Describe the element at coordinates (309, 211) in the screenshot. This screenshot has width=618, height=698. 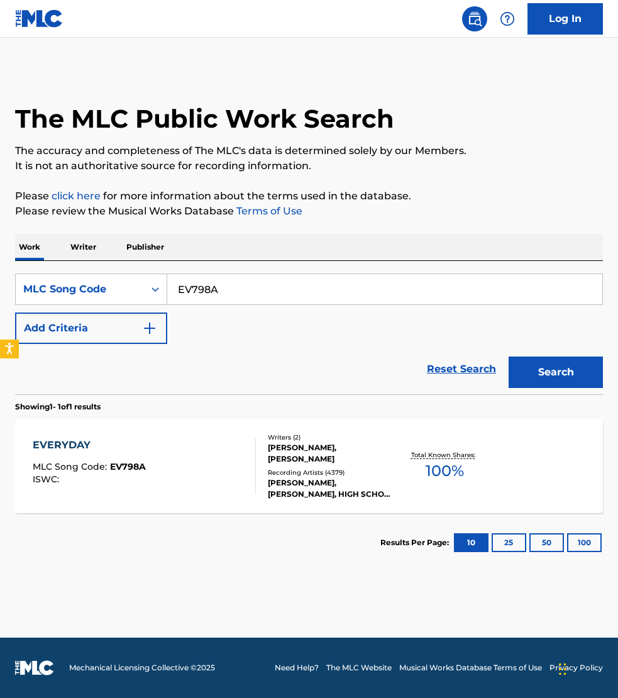
I see `p: Please review the Musical Works Database` at that location.